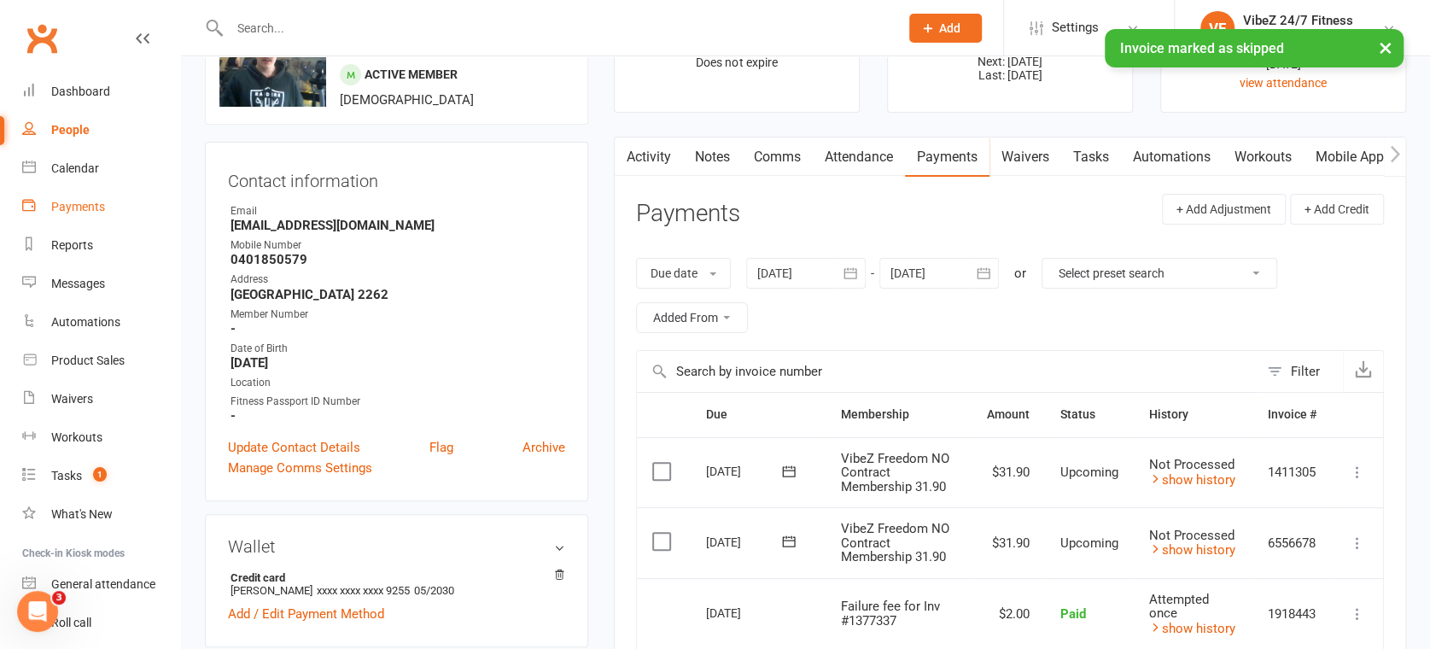  What do you see at coordinates (1305, 371) in the screenshot?
I see `div: Filter` at bounding box center [1305, 371].